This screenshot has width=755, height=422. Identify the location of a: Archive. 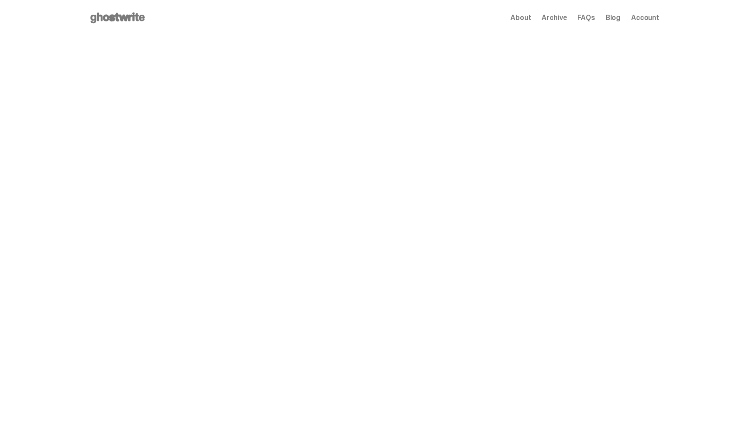
(554, 18).